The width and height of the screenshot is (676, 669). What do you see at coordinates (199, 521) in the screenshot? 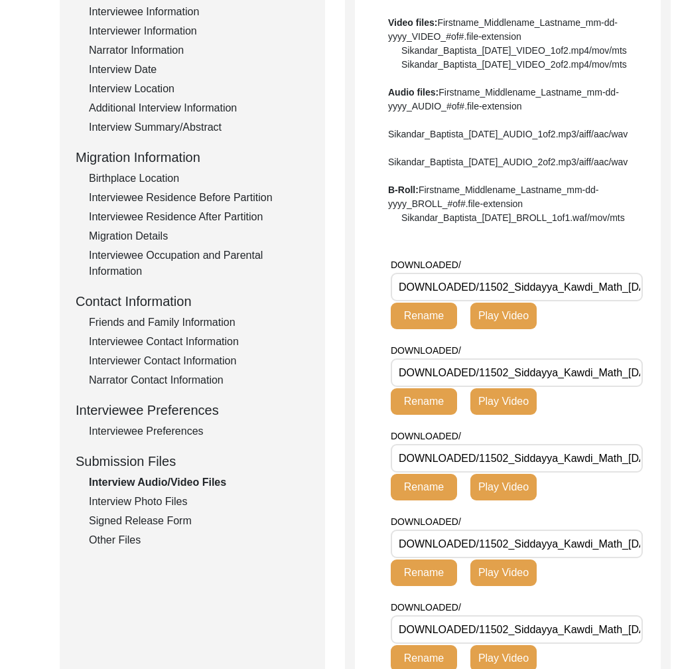
I see `div: Signed Release Form` at bounding box center [199, 521].